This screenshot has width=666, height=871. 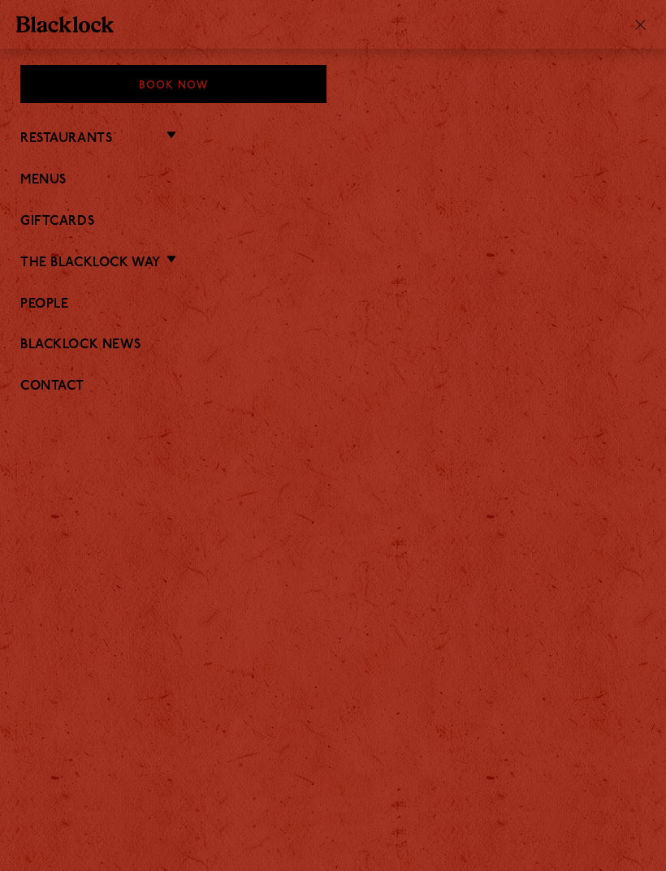 I want to click on a: Contact, so click(x=333, y=386).